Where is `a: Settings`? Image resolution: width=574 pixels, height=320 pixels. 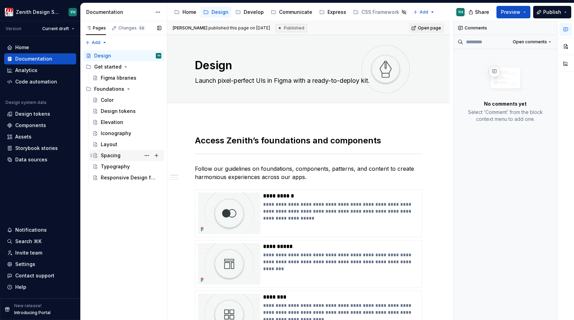
a: Settings is located at coordinates (40, 264).